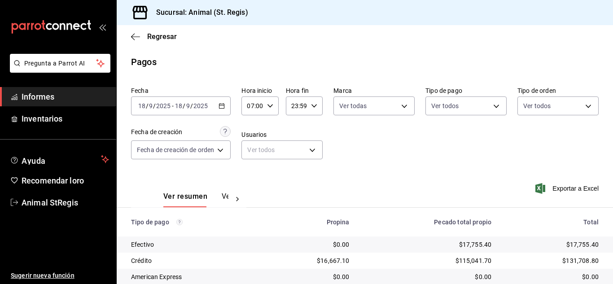 The image size is (613, 284). Describe the element at coordinates (42, 118) in the screenshot. I see `font: Inventarios` at that location.